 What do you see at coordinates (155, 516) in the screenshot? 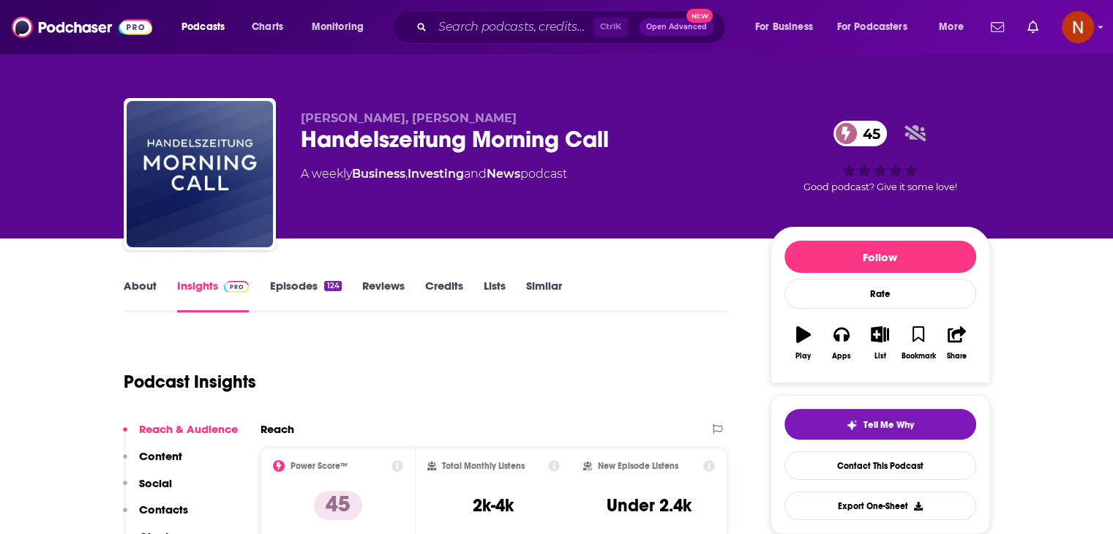
I see `button: Contacts` at bounding box center [155, 516].